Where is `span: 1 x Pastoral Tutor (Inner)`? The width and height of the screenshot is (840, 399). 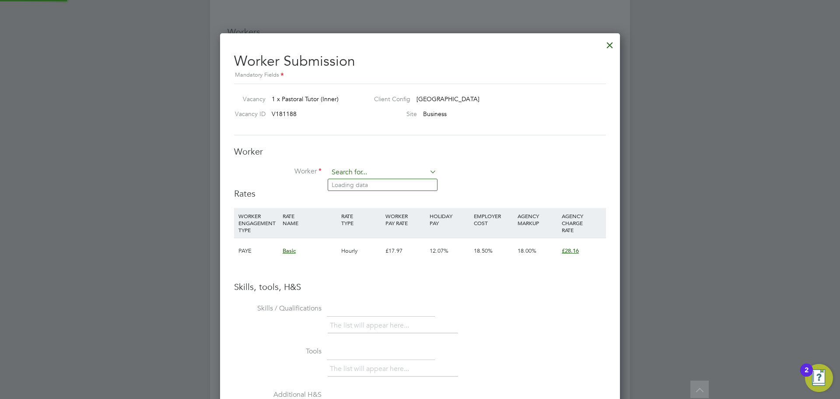 span: 1 x Pastoral Tutor (Inner) is located at coordinates (305, 99).